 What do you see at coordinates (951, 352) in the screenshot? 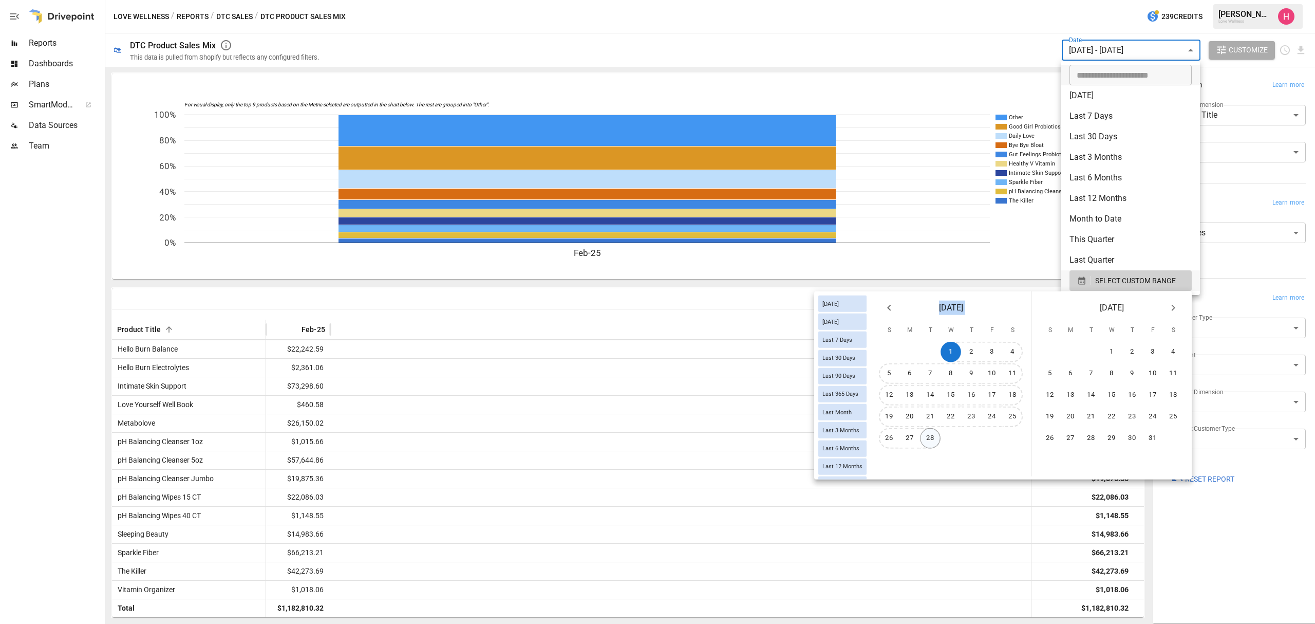
I see `button: 1` at bounding box center [951, 352].